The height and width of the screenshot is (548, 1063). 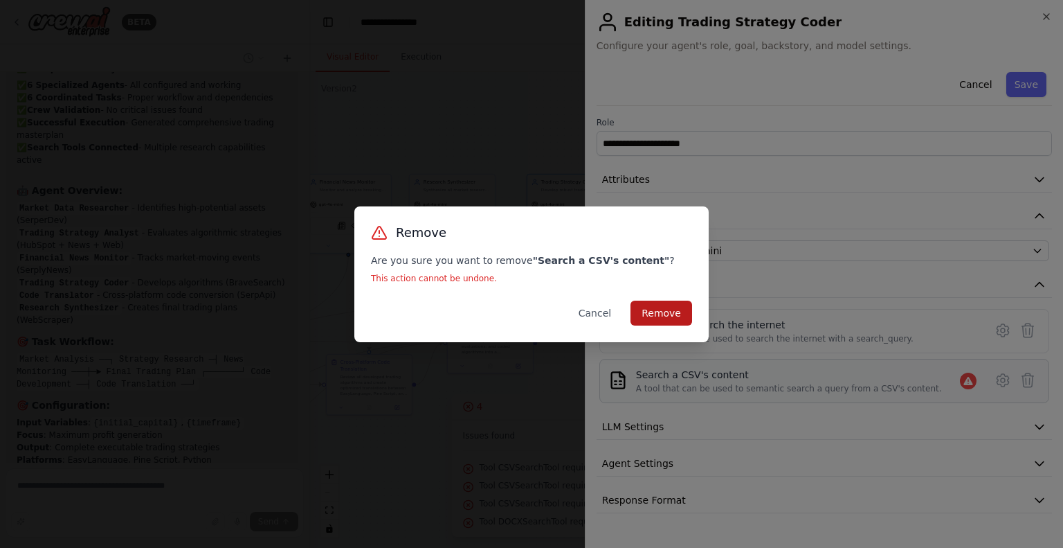 I want to click on h3: Remove, so click(x=421, y=233).